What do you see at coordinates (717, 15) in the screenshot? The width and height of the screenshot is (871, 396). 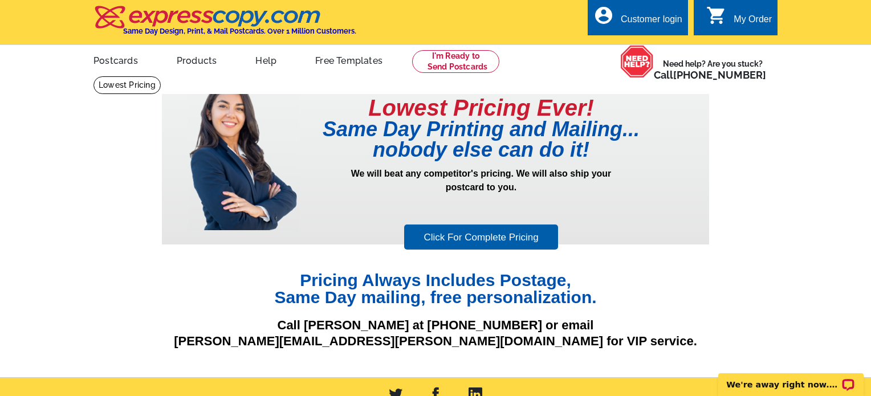 I see `i: shopping_cart` at bounding box center [717, 15].